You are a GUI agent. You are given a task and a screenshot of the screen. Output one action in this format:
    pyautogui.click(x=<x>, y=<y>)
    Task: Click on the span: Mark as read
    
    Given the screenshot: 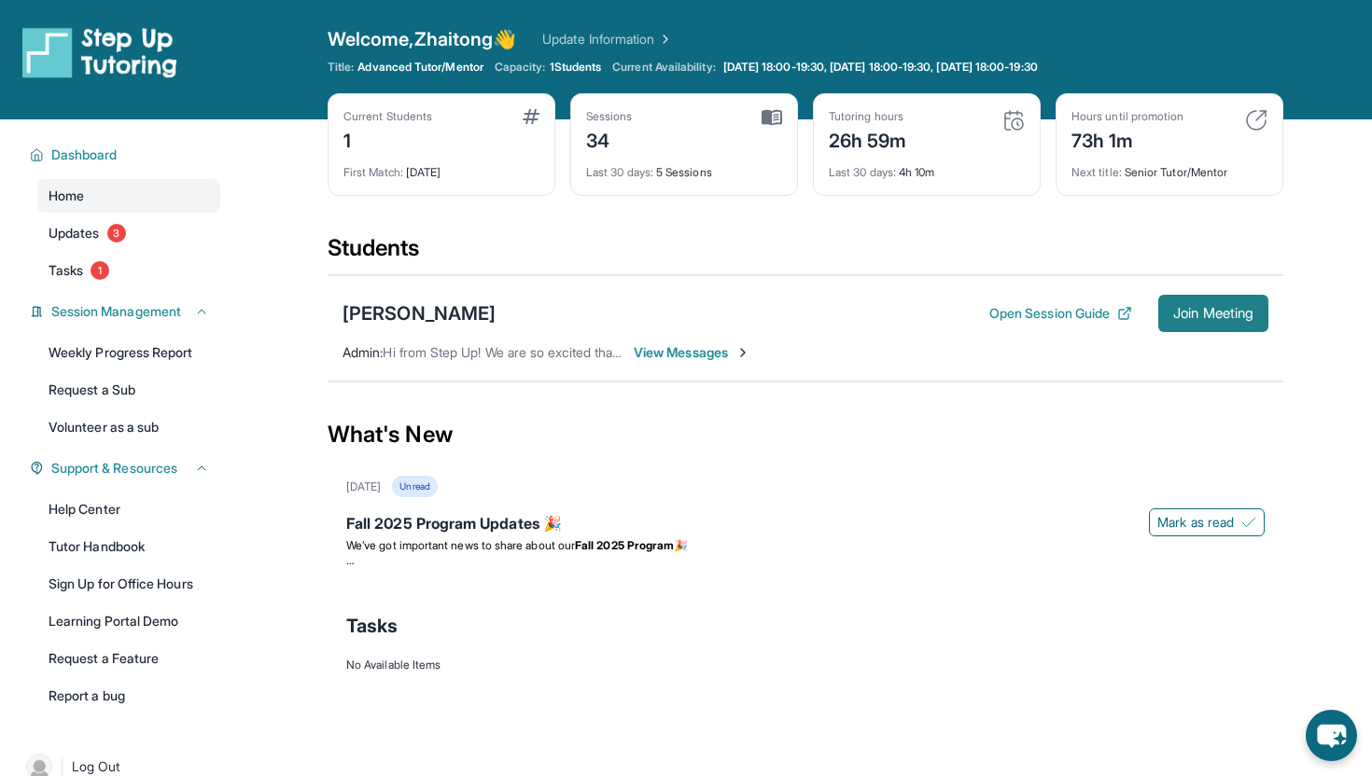 What is the action you would take?
    pyautogui.click(x=1195, y=523)
    